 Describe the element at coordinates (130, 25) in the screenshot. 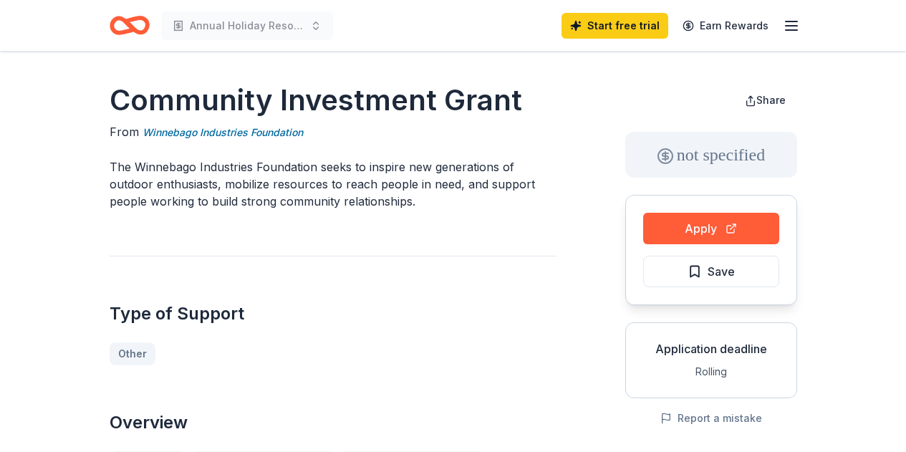

I see `a: Home` at that location.